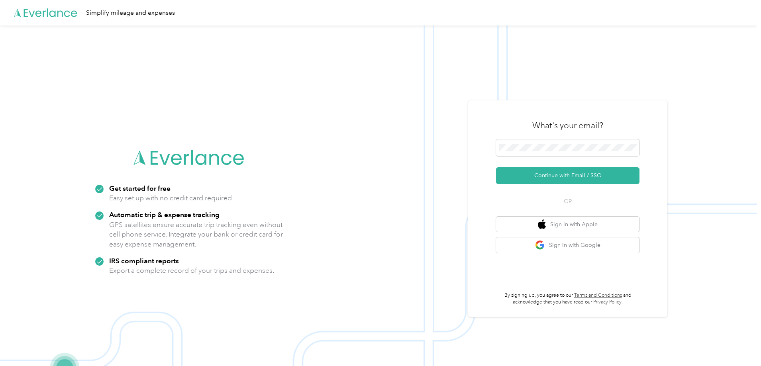 This screenshot has height=366, width=761. Describe the element at coordinates (540, 245) in the screenshot. I see `img: google logo` at that location.